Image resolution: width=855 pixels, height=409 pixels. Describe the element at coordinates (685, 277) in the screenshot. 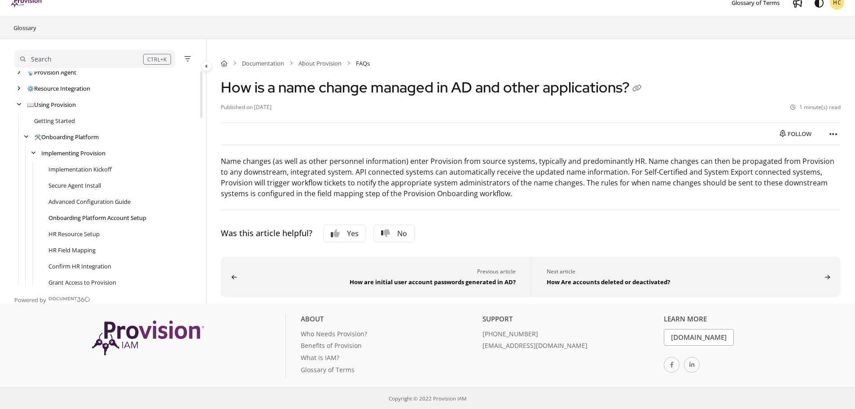

I see `button: How Are accounts deleted or deactivated?` at that location.